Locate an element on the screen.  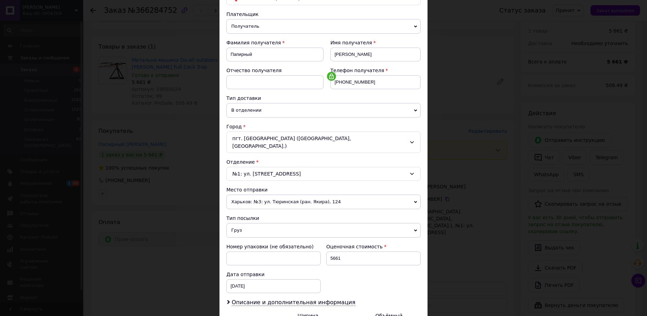
div: Номер упаковки (не обязательно) is located at coordinates (274, 246).